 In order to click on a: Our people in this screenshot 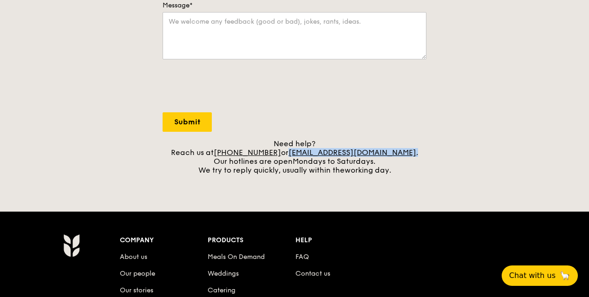, I will do `click(137, 274)`.